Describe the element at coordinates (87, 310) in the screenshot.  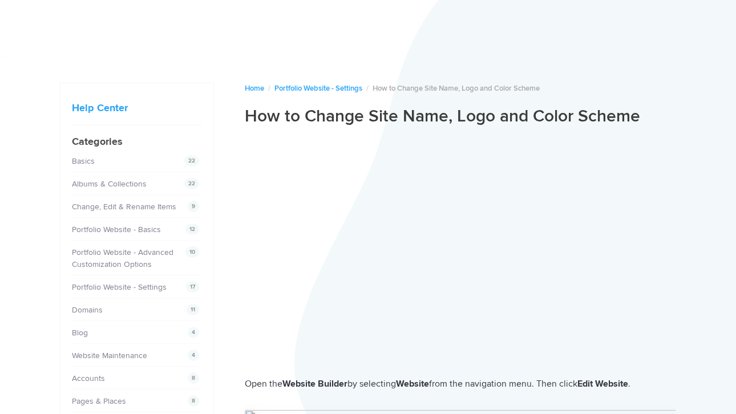
I see `a: Domains` at that location.